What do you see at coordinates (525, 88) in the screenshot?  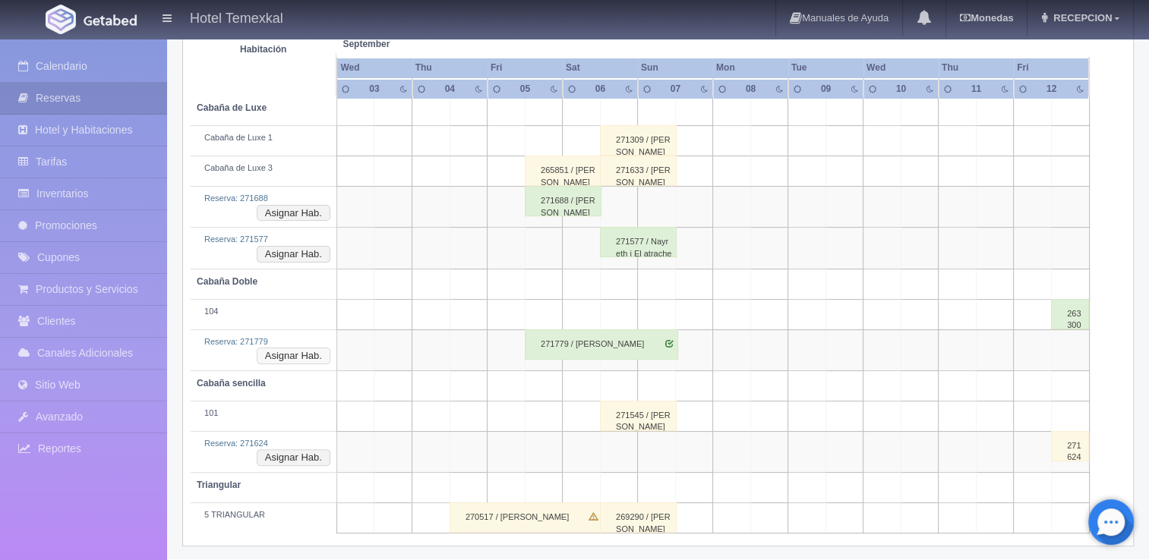 I see `div: 05` at bounding box center [525, 88].